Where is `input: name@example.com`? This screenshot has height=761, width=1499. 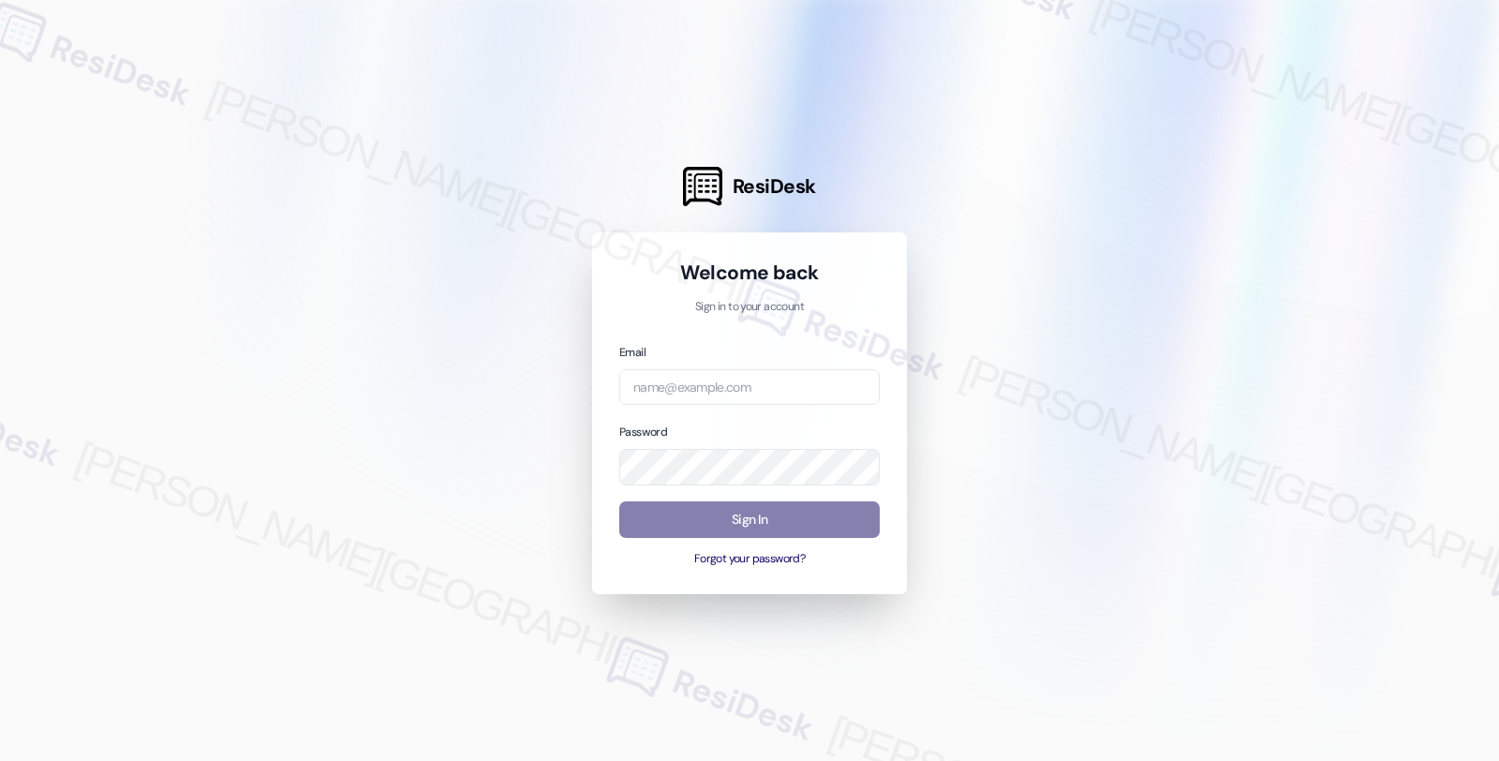
input: name@example.com is located at coordinates (750, 387).